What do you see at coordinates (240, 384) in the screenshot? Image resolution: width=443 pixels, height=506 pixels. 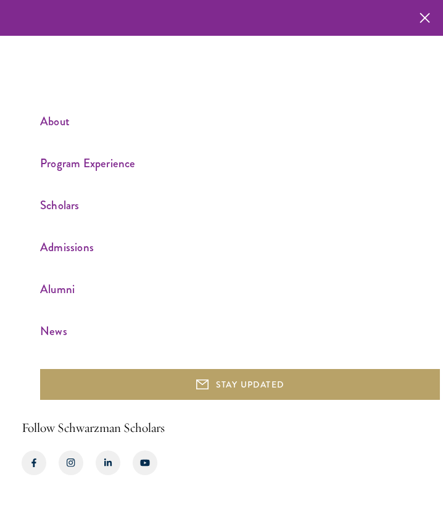 I see `button: STAY UPDATED` at bounding box center [240, 384].